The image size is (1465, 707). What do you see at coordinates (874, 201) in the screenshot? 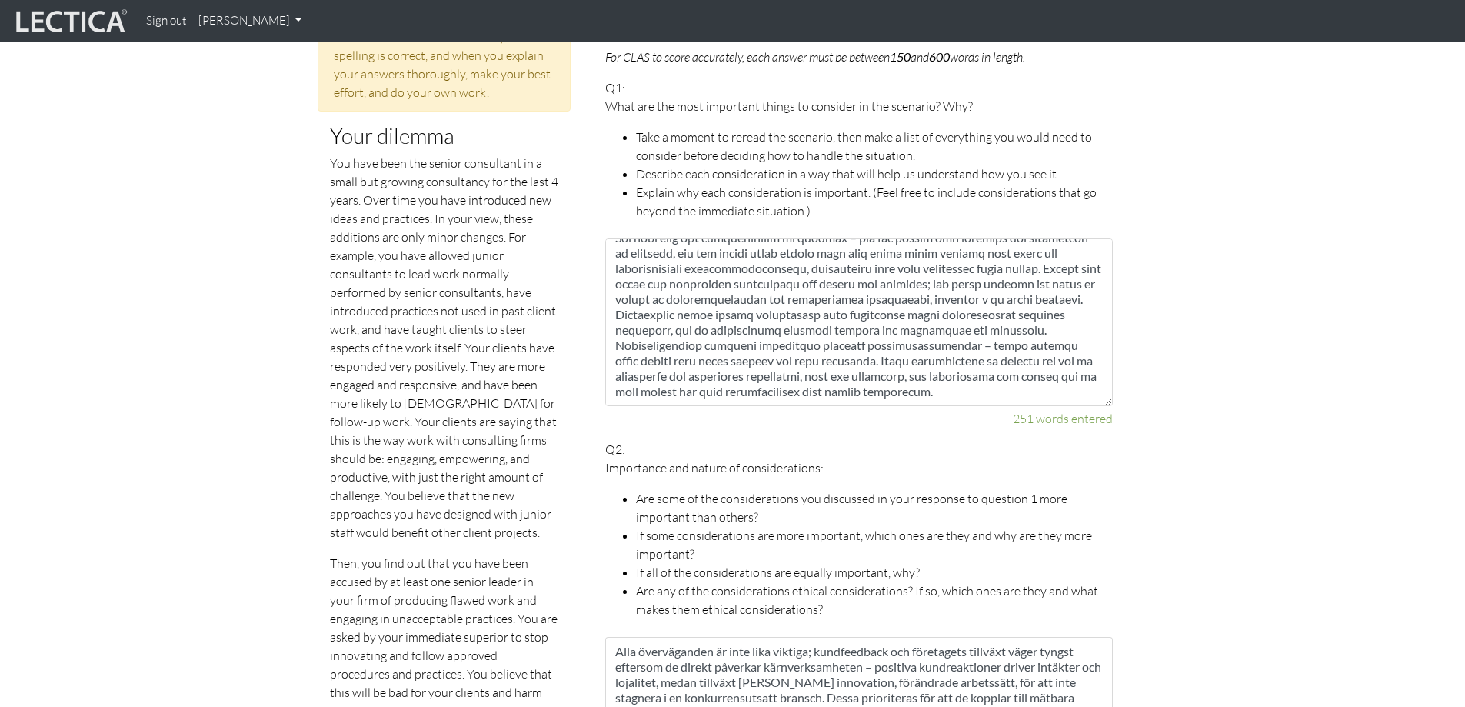
I see `li: Explain why each consideration is important. (Feel free to include considerations that go beyond ...` at bounding box center [874, 201].